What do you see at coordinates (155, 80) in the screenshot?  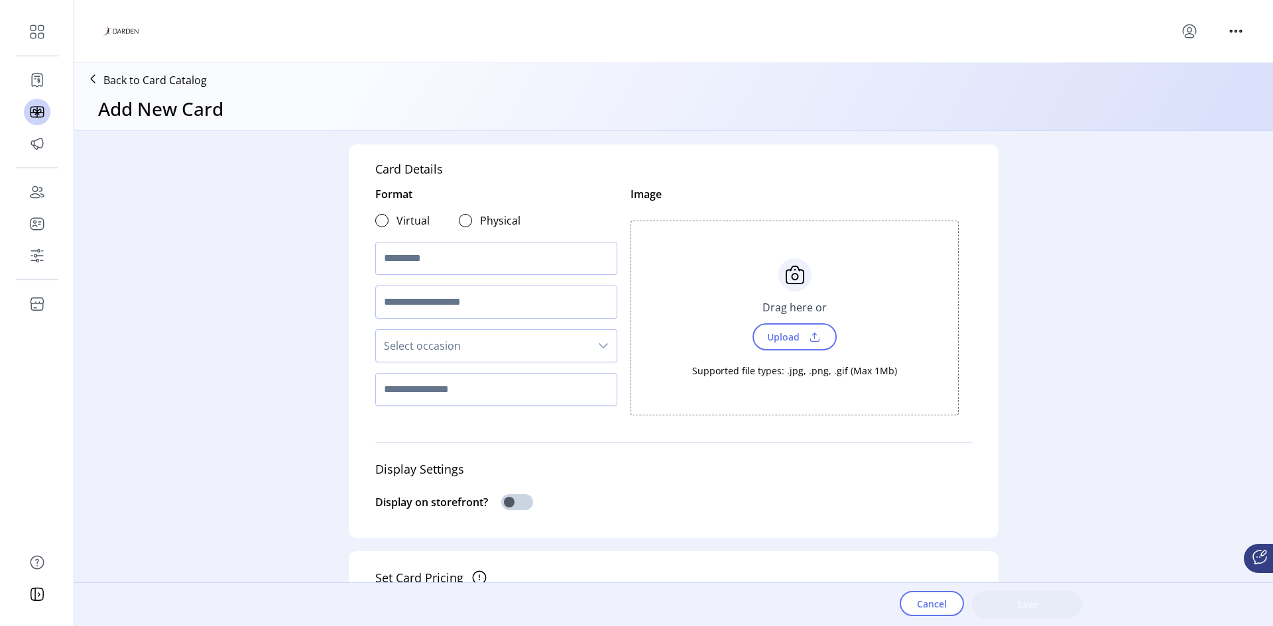 I see `p: Back to Card Catalog` at bounding box center [155, 80].